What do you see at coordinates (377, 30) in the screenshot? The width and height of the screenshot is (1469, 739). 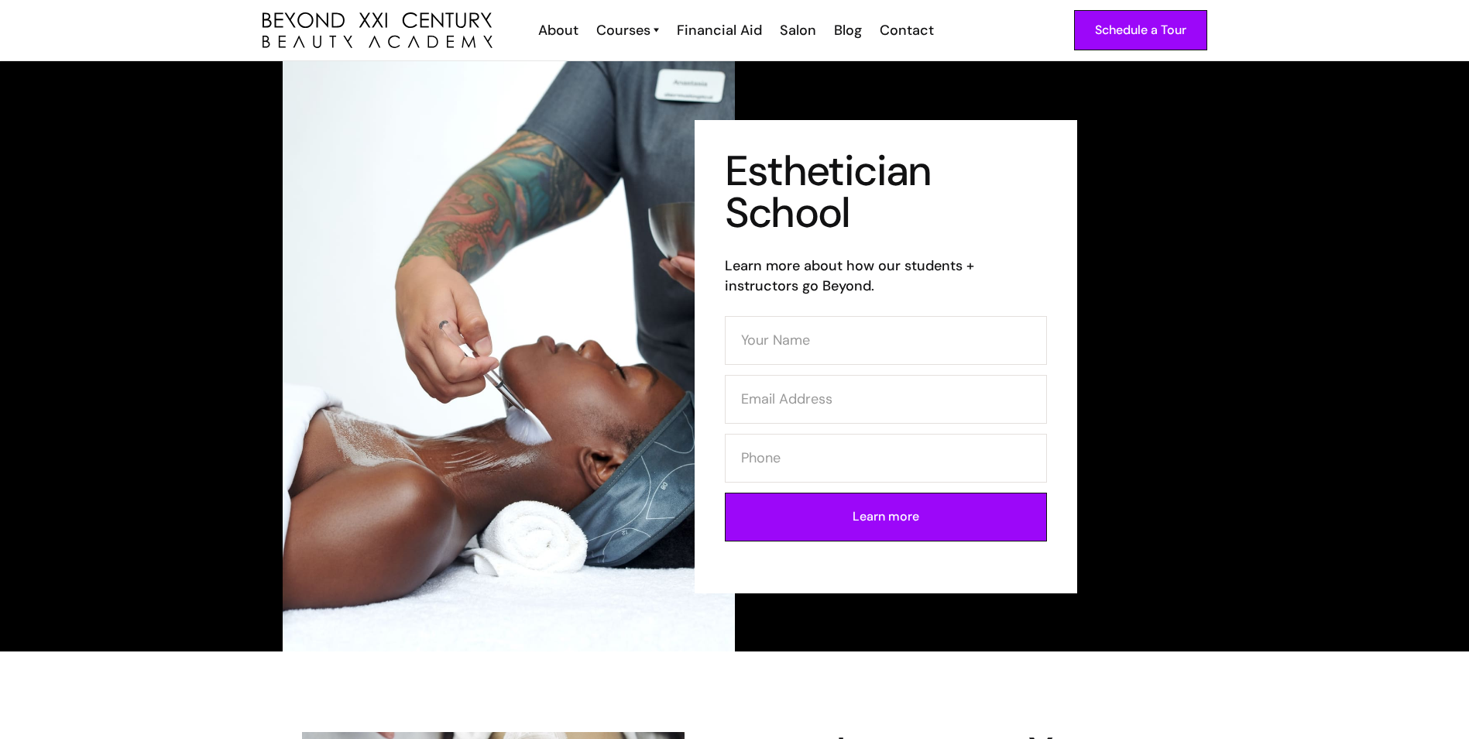 I see `a: home` at bounding box center [377, 30].